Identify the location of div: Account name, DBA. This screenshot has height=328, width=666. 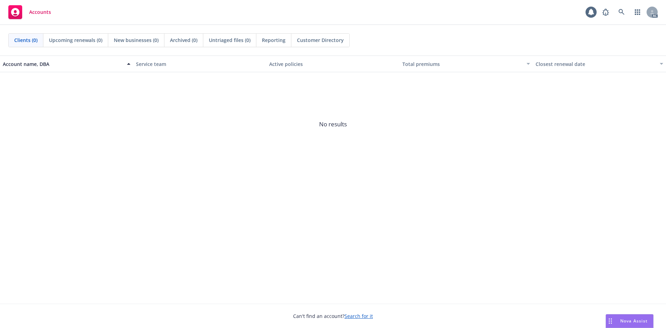
(63, 64).